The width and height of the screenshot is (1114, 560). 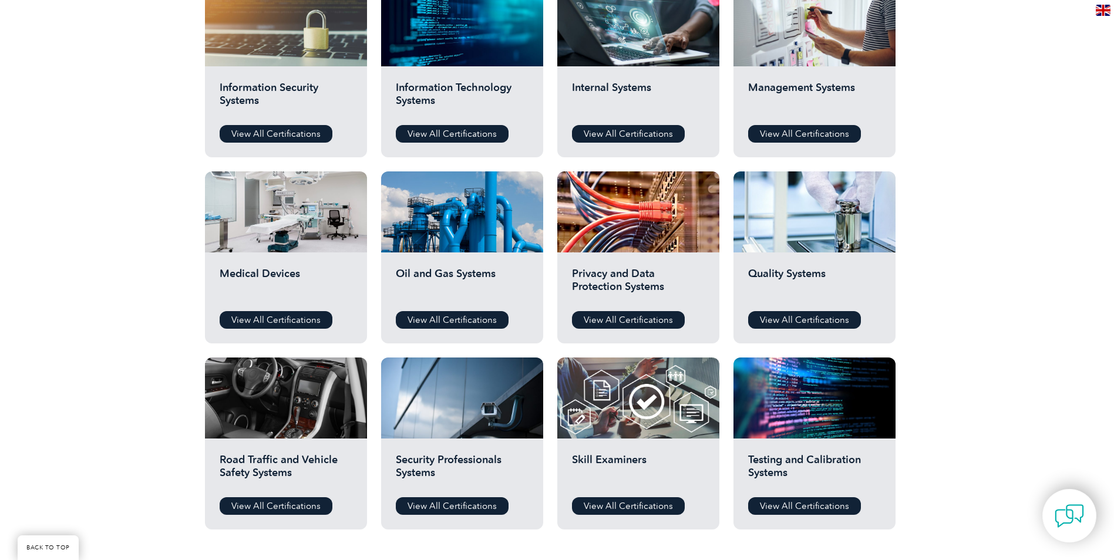 What do you see at coordinates (286, 99) in the screenshot?
I see `h2: Information Security Systems` at bounding box center [286, 99].